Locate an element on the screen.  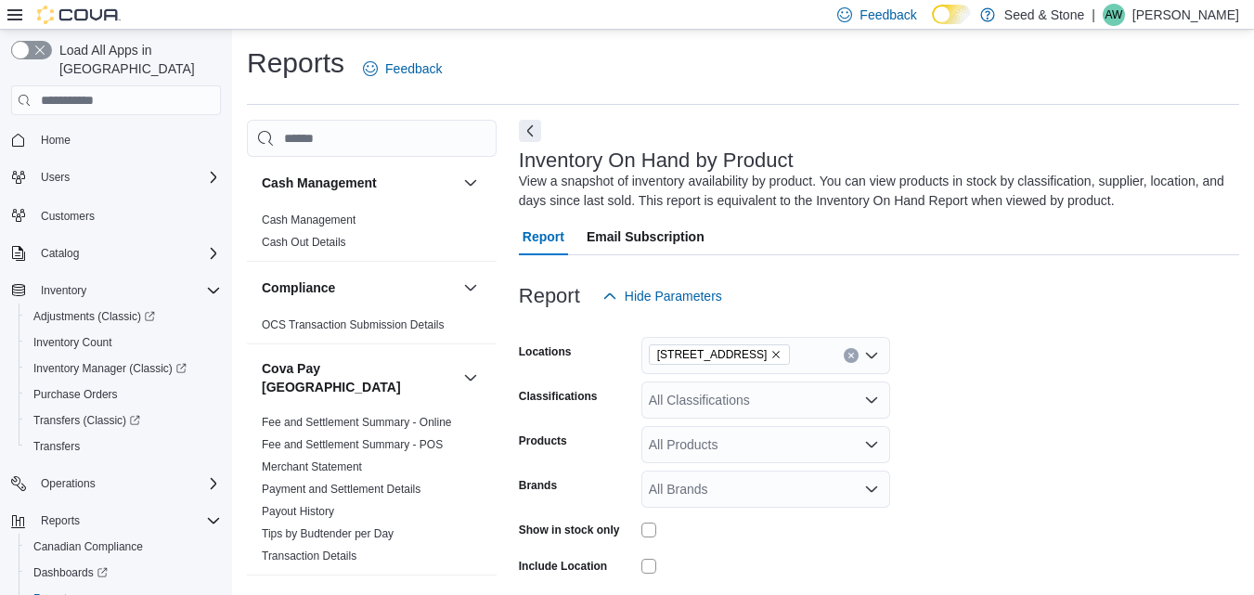
div: Alex Wang is located at coordinates (1114, 15).